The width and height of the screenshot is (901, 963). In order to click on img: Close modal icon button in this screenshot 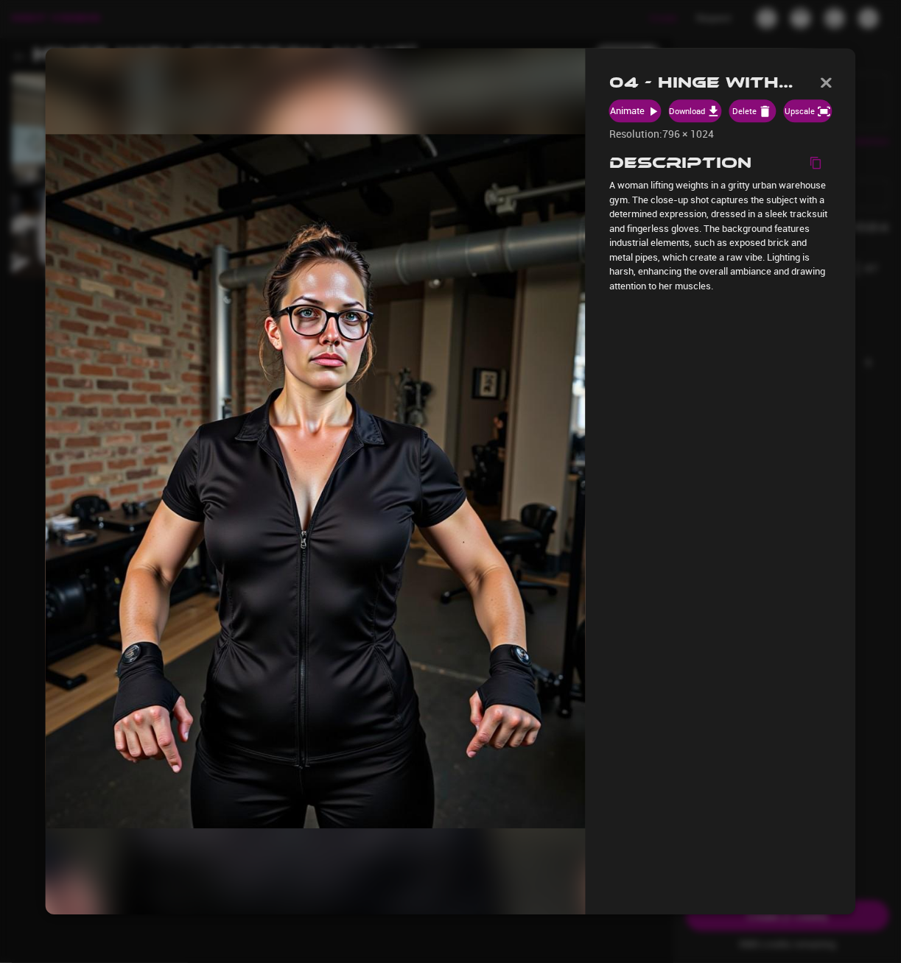, I will do `click(826, 82)`.